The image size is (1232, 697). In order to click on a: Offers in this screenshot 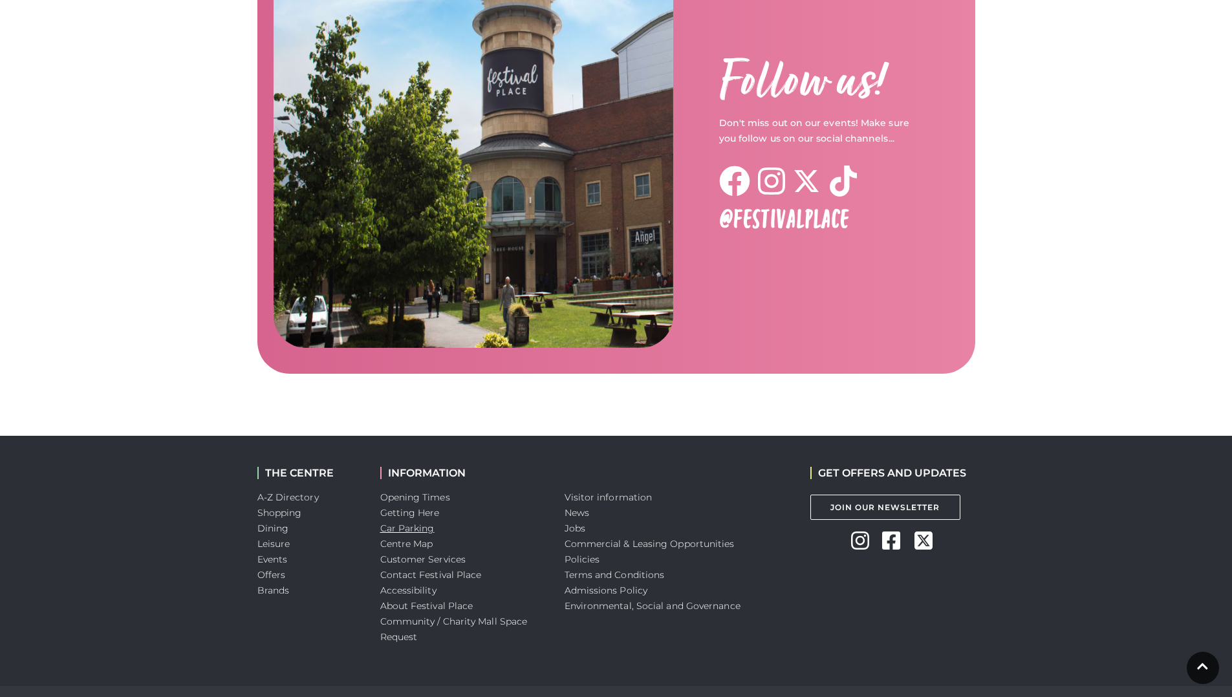, I will do `click(272, 575)`.